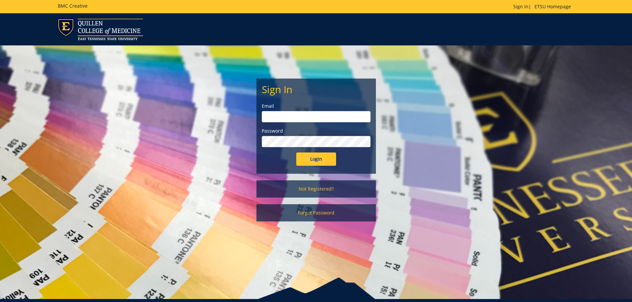 The image size is (632, 302). I want to click on a: Sign In, so click(521, 6).